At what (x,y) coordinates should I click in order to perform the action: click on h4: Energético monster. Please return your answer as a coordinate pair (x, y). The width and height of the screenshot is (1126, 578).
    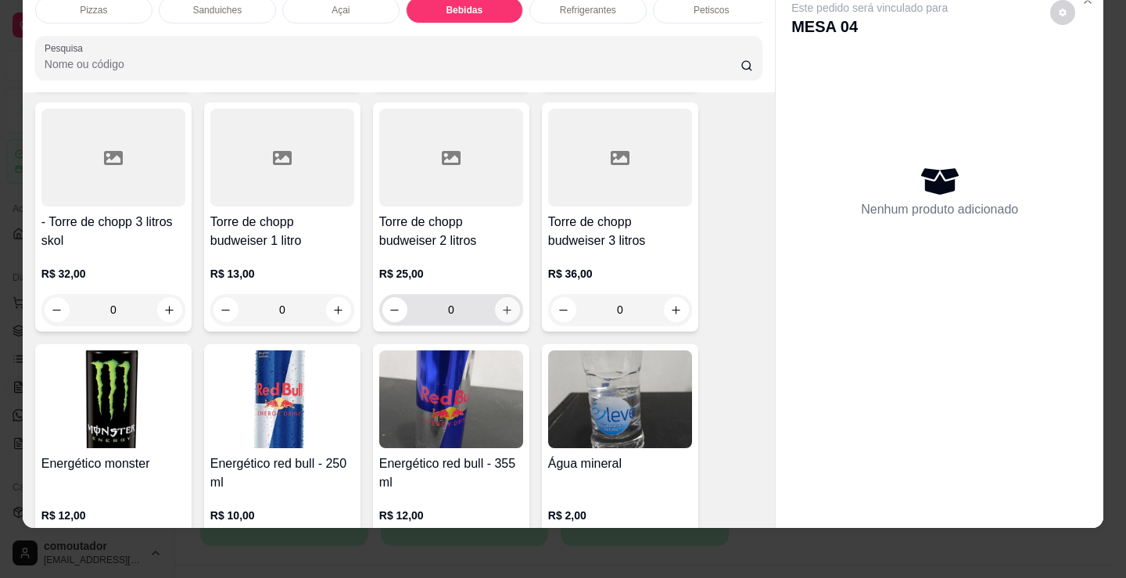
    Looking at the image, I should click on (113, 464).